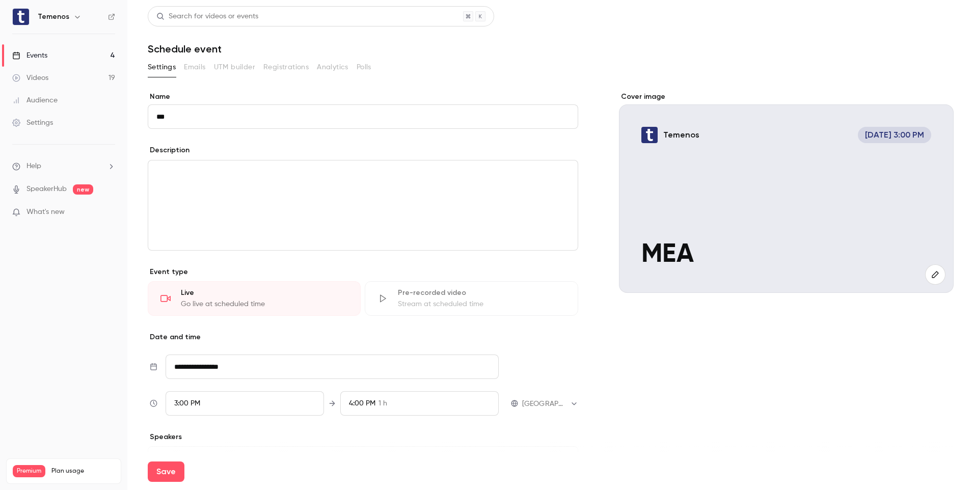 The height and width of the screenshot is (490, 974). What do you see at coordinates (481, 304) in the screenshot?
I see `div: Stream at scheduled time` at bounding box center [481, 304].